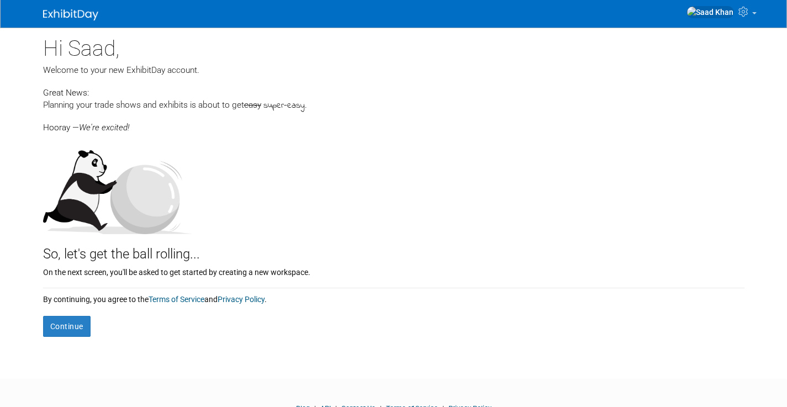 The height and width of the screenshot is (407, 787). What do you see at coordinates (176, 299) in the screenshot?
I see `a: Terms of Service` at bounding box center [176, 299].